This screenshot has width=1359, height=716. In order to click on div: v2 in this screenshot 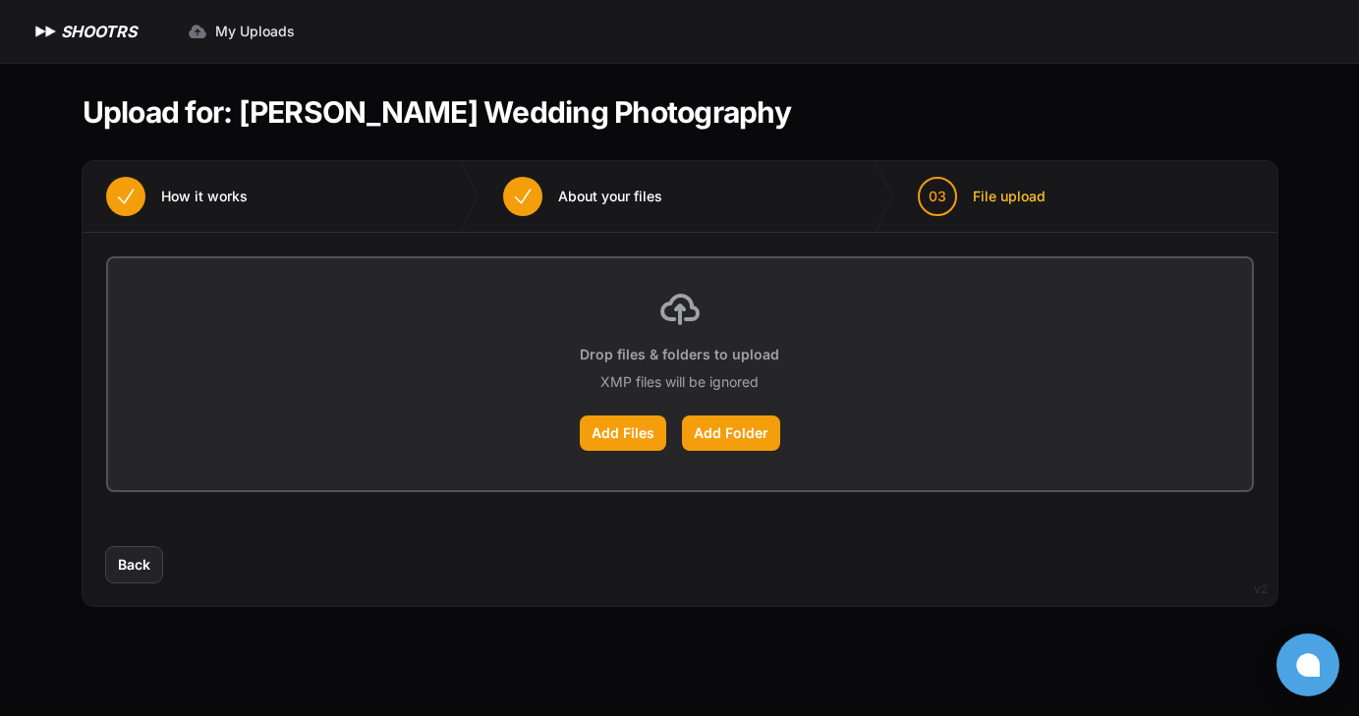, I will do `click(1260, 589)`.